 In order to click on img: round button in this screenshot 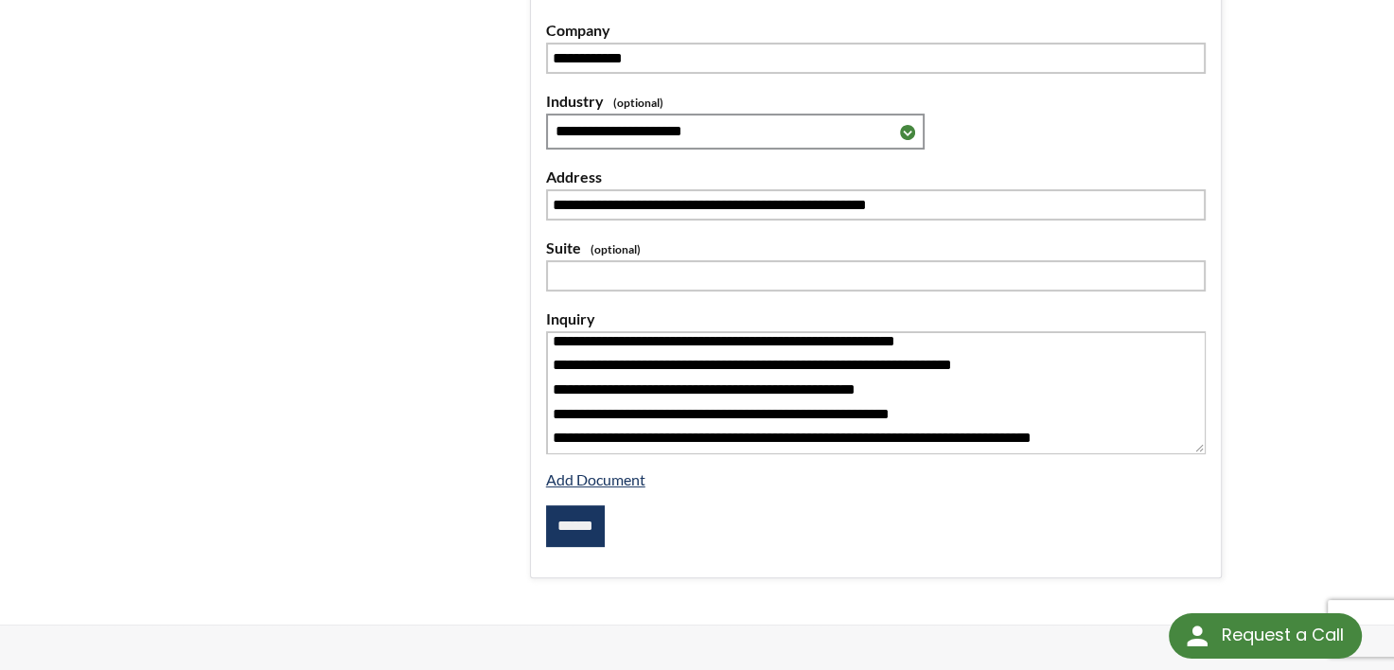, I will do `click(1197, 636)`.